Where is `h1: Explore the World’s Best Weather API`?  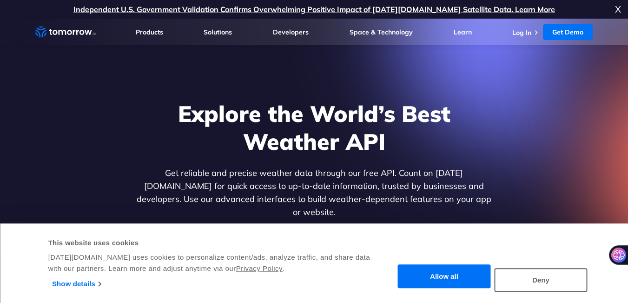
h1: Explore the World’s Best Weather API is located at coordinates (314, 127).